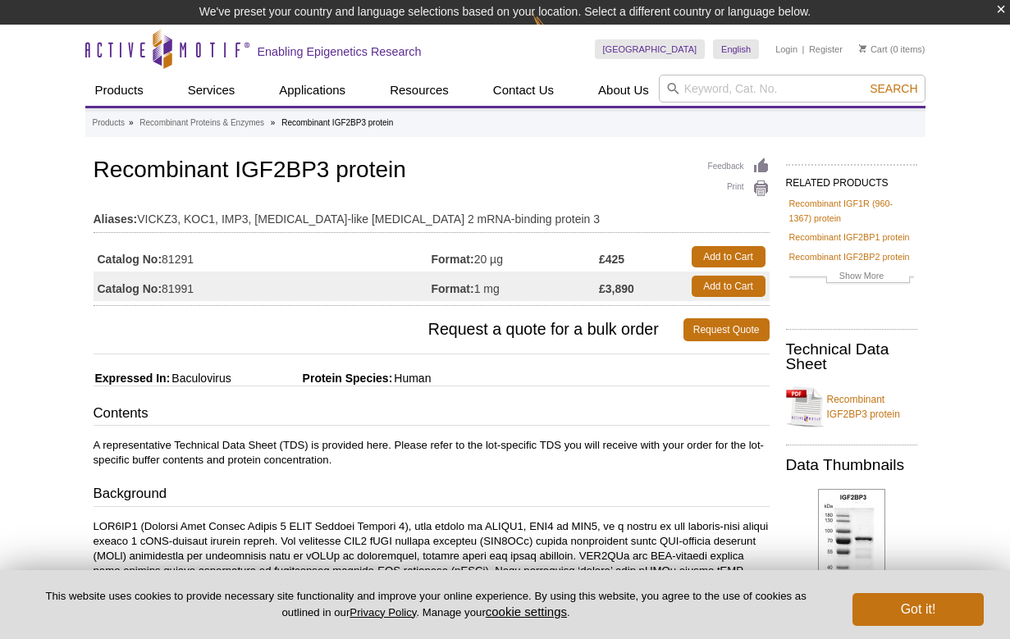 Image resolution: width=1010 pixels, height=639 pixels. What do you see at coordinates (132, 378) in the screenshot?
I see `span: Expressed In:` at bounding box center [132, 378].